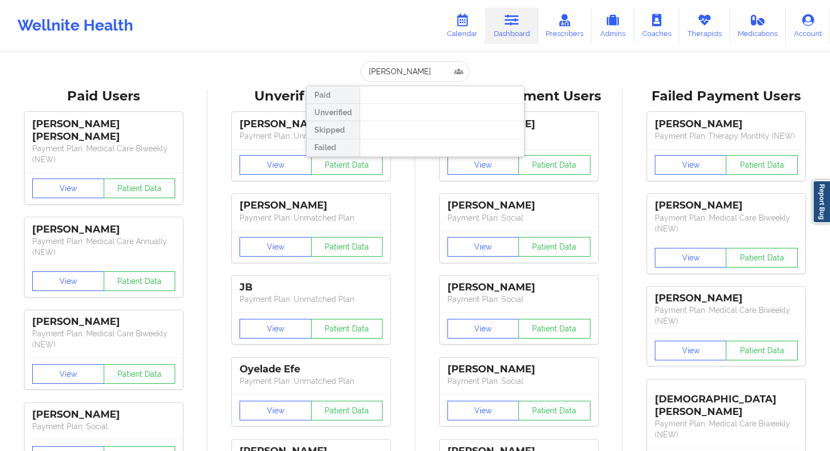 This screenshot has height=451, width=830. I want to click on div: Failed, so click(333, 148).